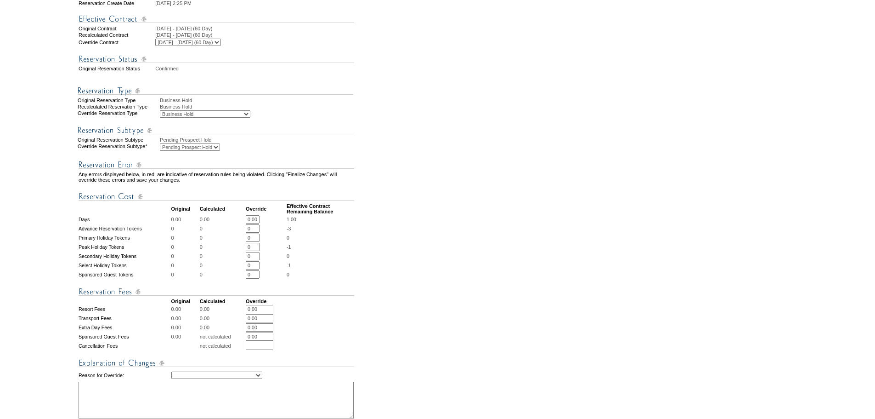  Describe the element at coordinates (291, 219) in the screenshot. I see `span: 1.00` at that location.